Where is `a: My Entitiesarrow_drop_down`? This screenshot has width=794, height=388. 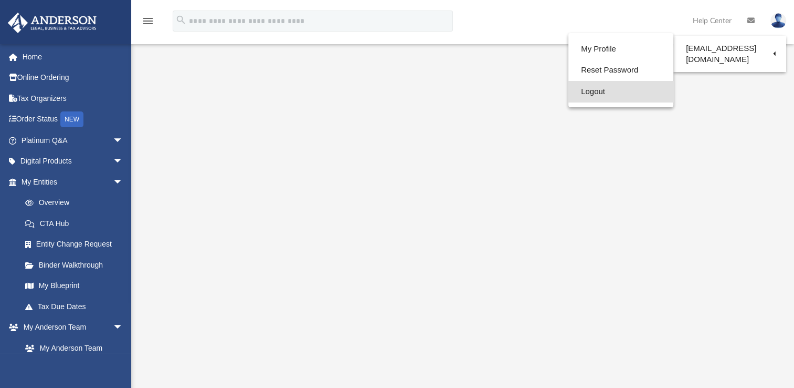 a: My Entitiesarrow_drop_down is located at coordinates (73, 182).